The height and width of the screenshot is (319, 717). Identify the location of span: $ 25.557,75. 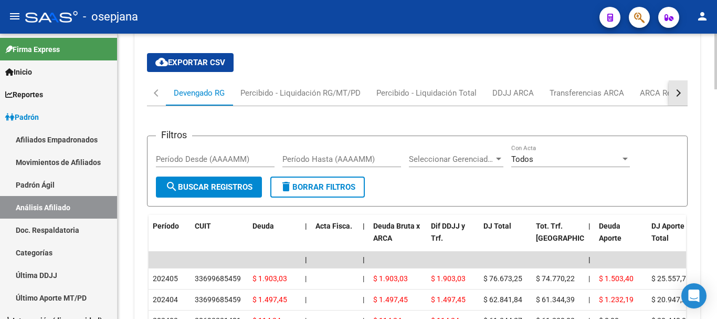
(671, 278).